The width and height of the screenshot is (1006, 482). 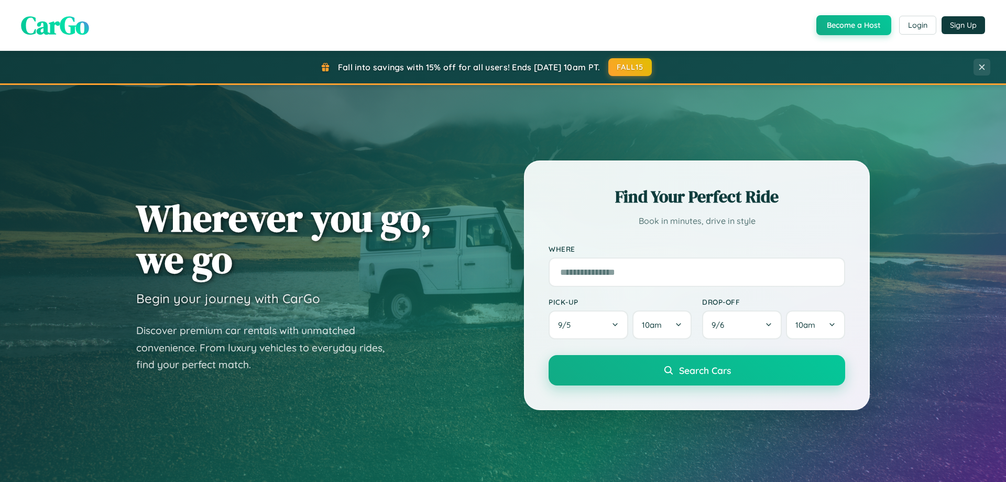 I want to click on span: 9 / 5, so click(x=567, y=324).